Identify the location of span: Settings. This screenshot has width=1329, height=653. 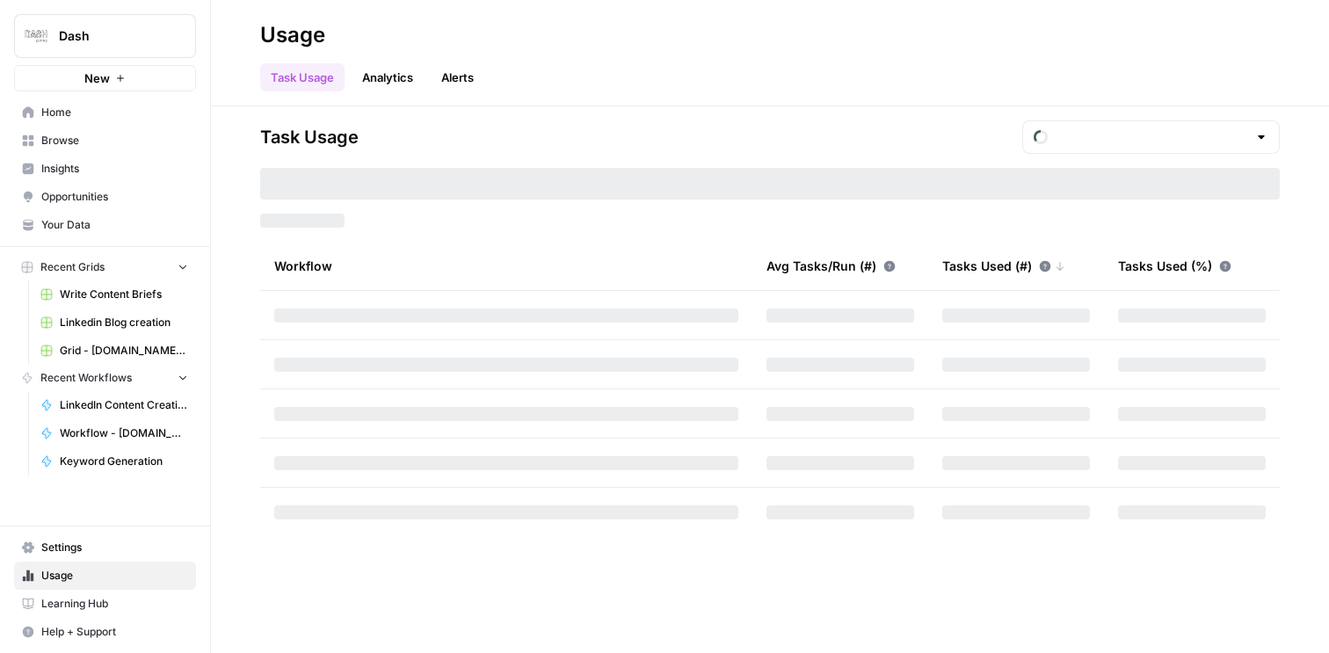
(114, 547).